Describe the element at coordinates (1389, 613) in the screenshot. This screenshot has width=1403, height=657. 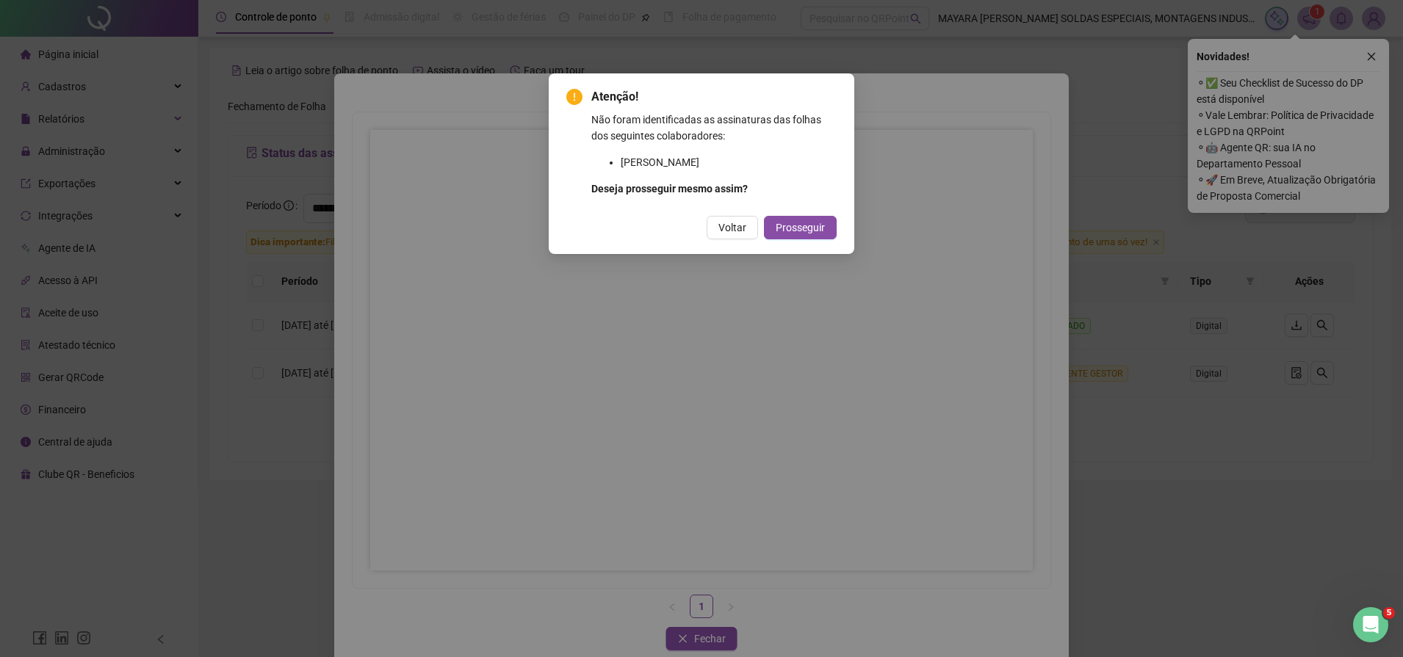
I see `span: 5` at that location.